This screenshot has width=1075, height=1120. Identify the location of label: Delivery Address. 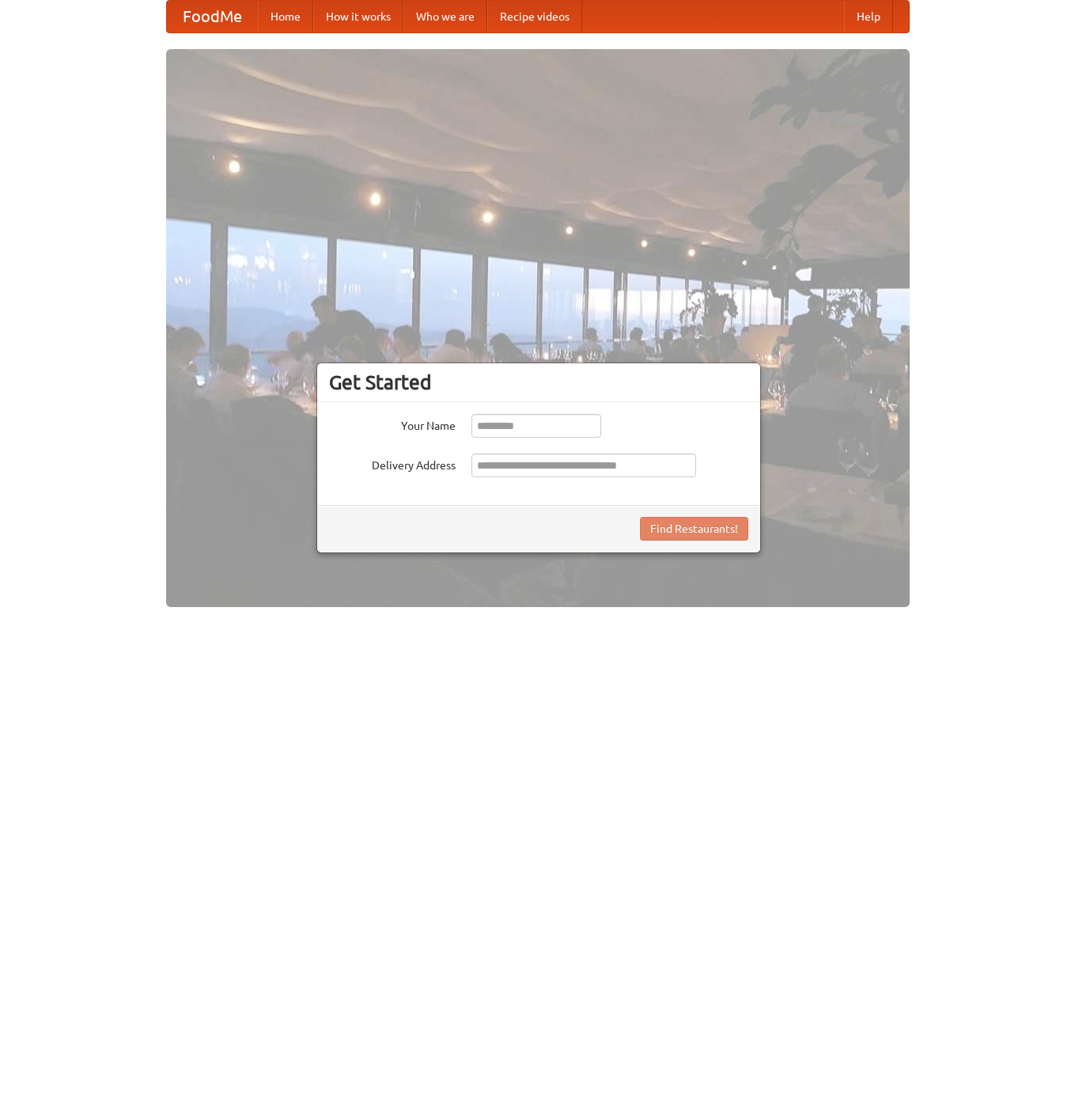
(392, 463).